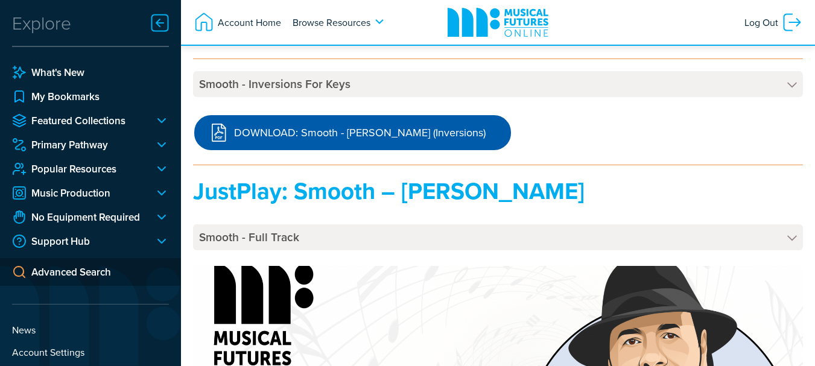 This screenshot has height=366, width=815. What do you see at coordinates (78, 169) in the screenshot?
I see `a: Popular Resources` at bounding box center [78, 169].